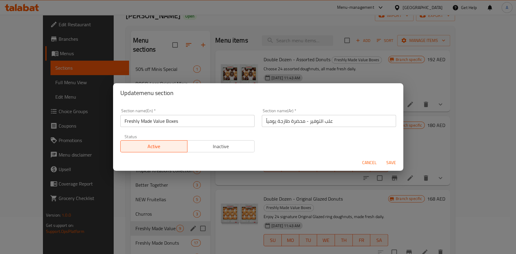 The image size is (516, 254). What do you see at coordinates (329, 121) in the screenshot?
I see `input: Please enter section name(ar)` at bounding box center [329, 121].